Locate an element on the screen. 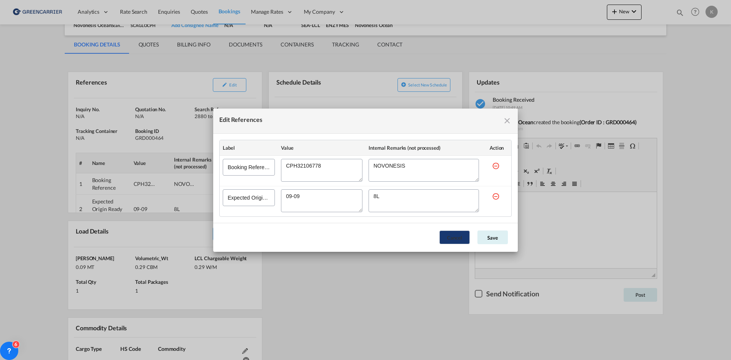 The image size is (731, 360). input: Booking Reference is located at coordinates (248, 167).